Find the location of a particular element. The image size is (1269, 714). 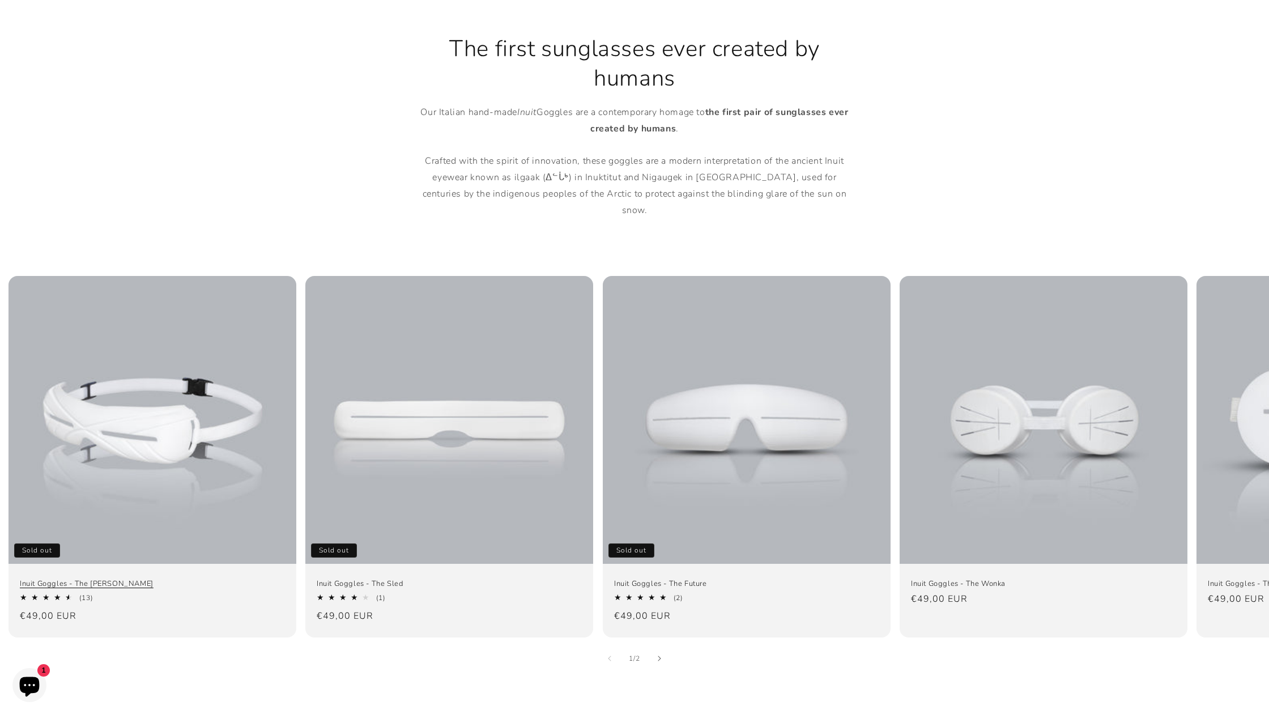

strong: the first pair of sunglasses is located at coordinates (766, 112).